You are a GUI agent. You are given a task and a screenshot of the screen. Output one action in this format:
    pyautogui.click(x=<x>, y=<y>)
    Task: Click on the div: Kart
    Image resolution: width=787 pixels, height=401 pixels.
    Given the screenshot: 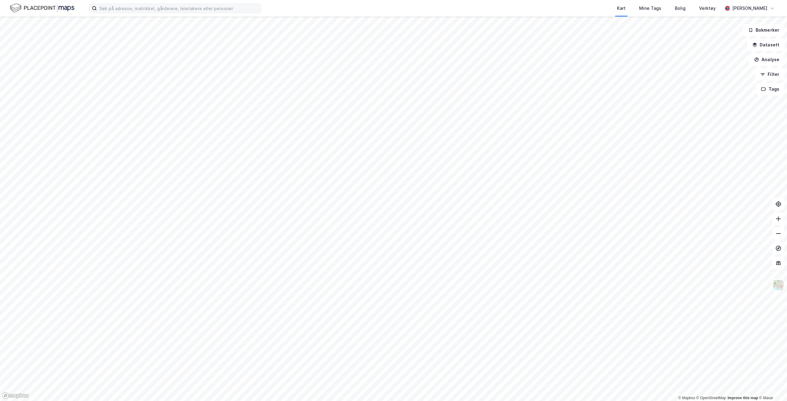 What is the action you would take?
    pyautogui.click(x=622, y=8)
    